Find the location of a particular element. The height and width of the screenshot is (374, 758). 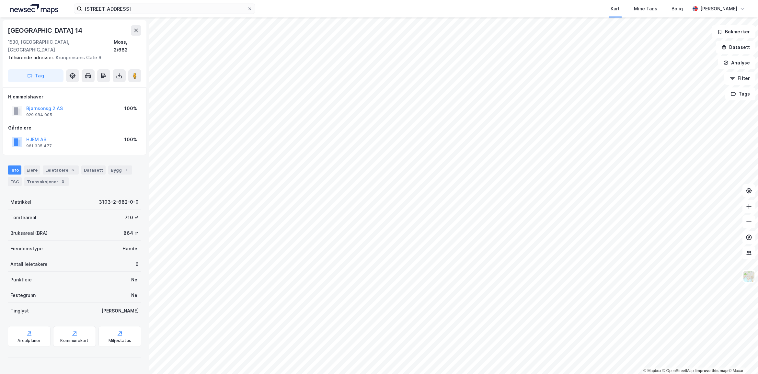

div: 929 984 005 is located at coordinates (39, 115).